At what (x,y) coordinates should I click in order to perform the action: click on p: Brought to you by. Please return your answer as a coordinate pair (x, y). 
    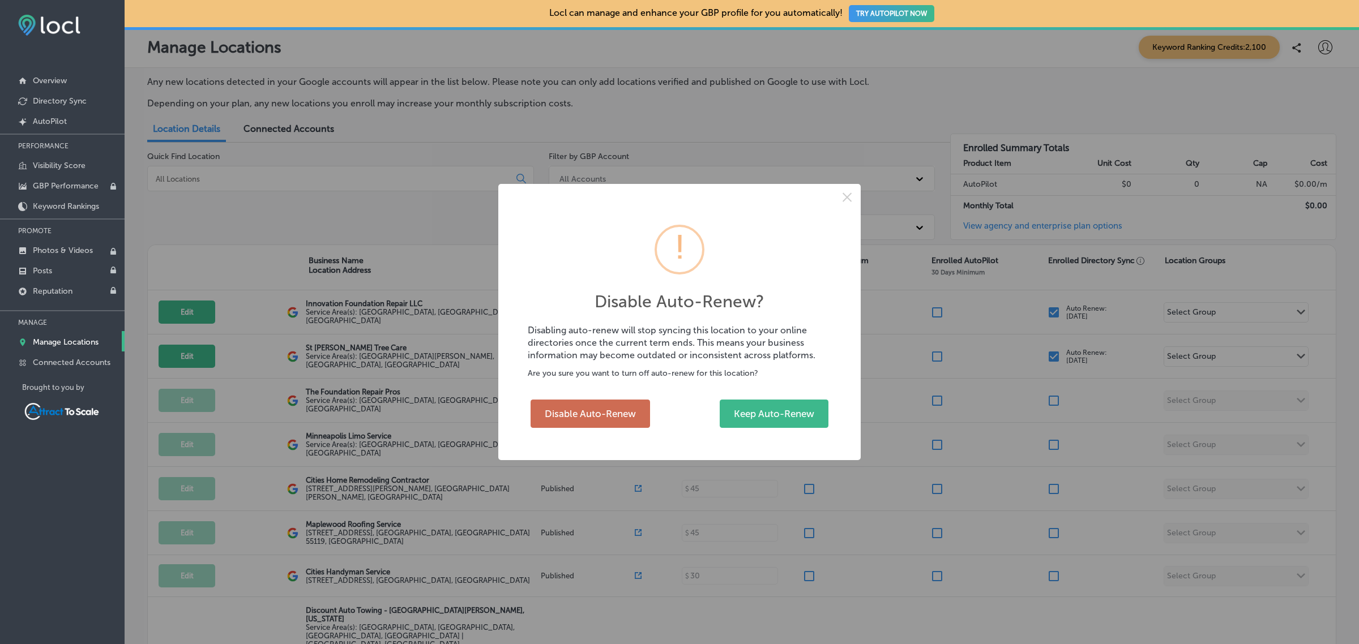
    Looking at the image, I should click on (73, 387).